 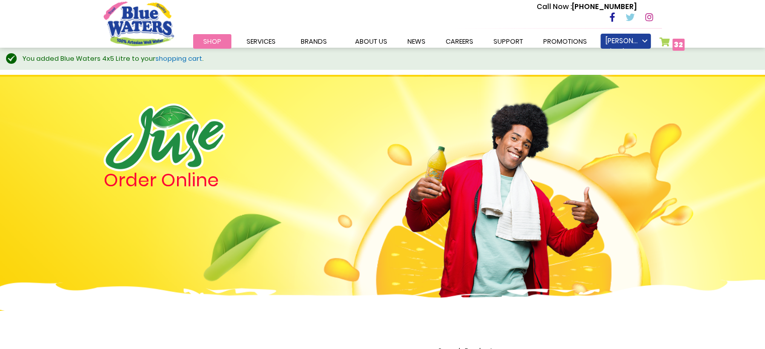 What do you see at coordinates (139, 24) in the screenshot?
I see `a: store logo` at bounding box center [139, 24].